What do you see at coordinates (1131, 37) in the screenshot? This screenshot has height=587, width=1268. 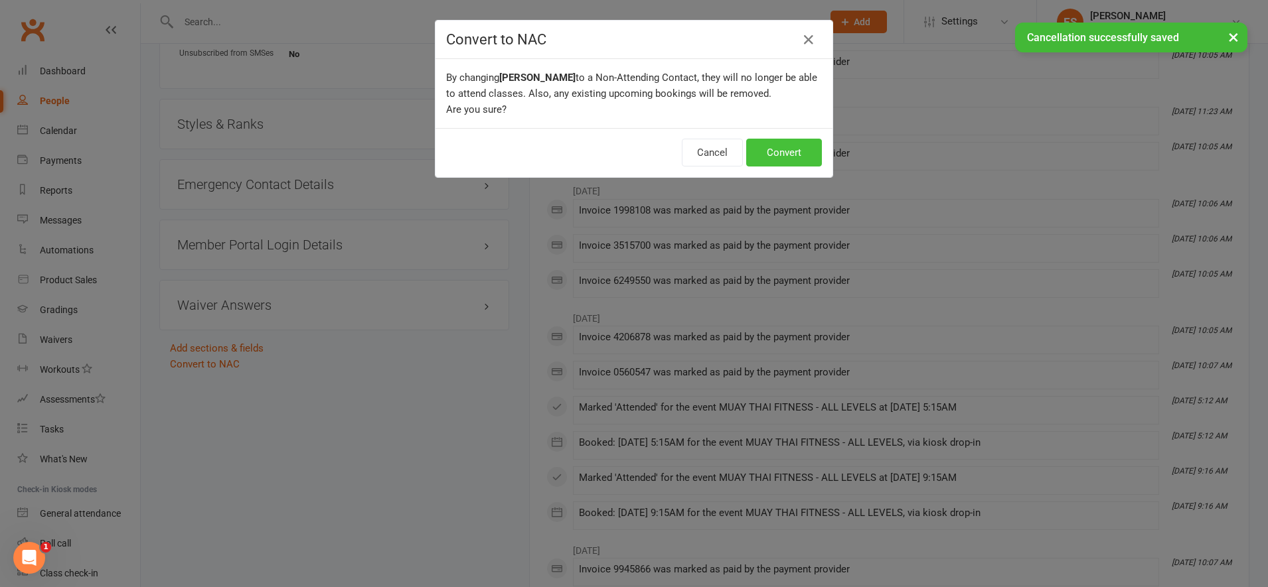 I see `div: Cancellation successfully saved` at bounding box center [1131, 37].